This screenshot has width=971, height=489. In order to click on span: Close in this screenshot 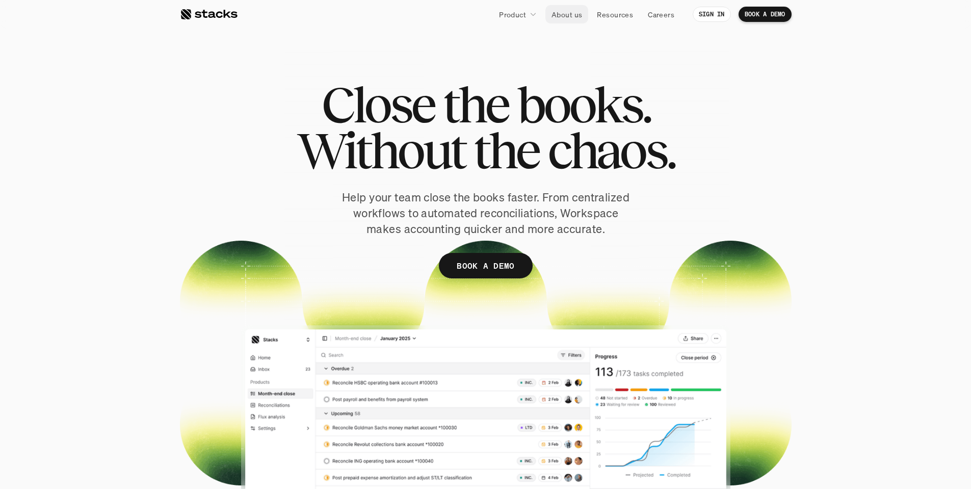, I will do `click(377, 104)`.